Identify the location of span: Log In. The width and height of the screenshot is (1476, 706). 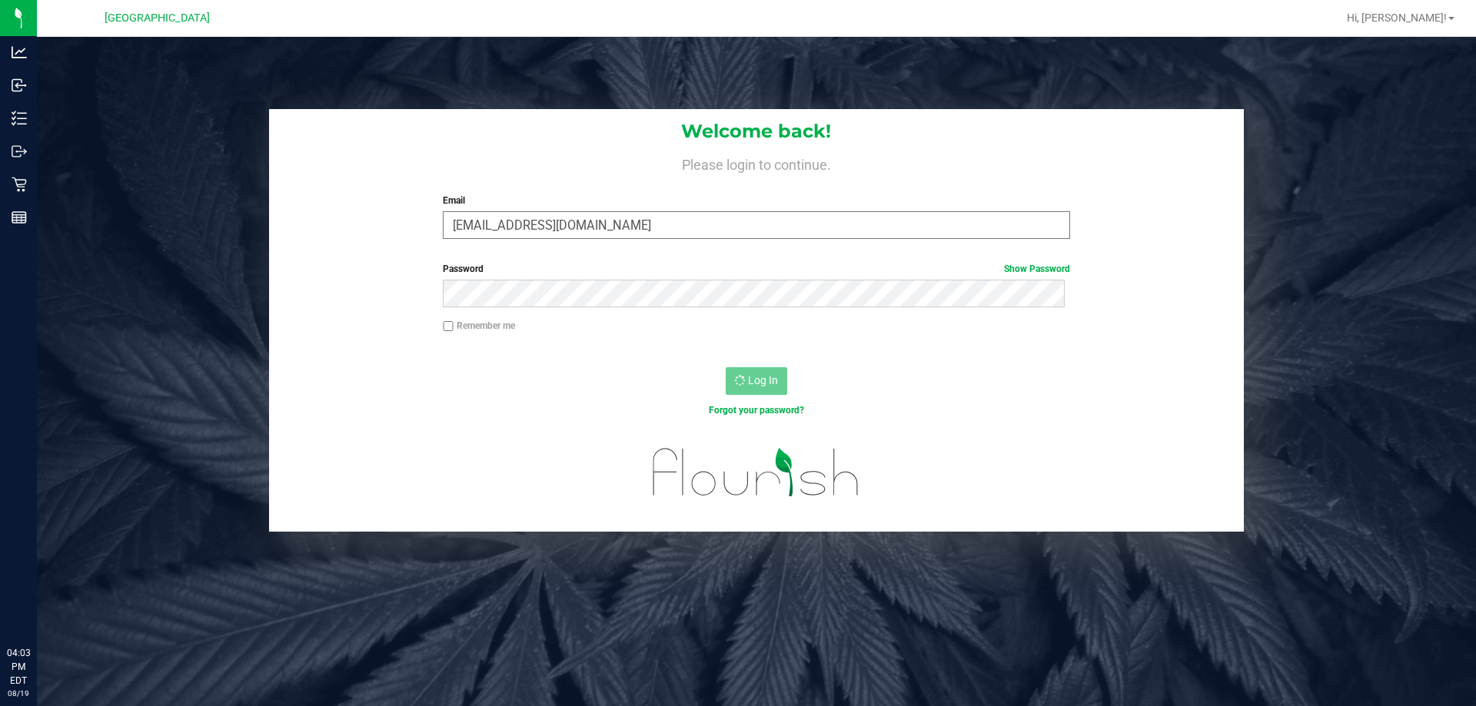
(762, 380).